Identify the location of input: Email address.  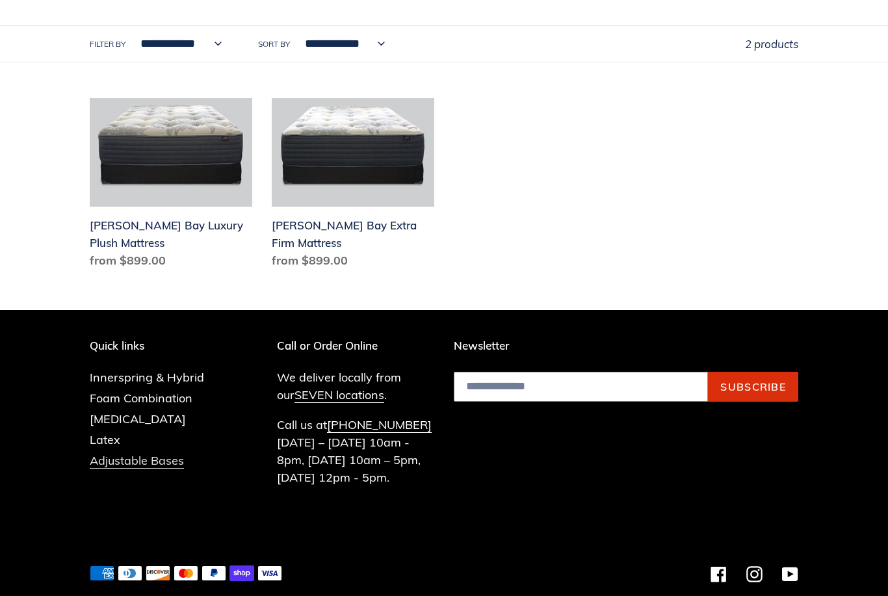
(580, 387).